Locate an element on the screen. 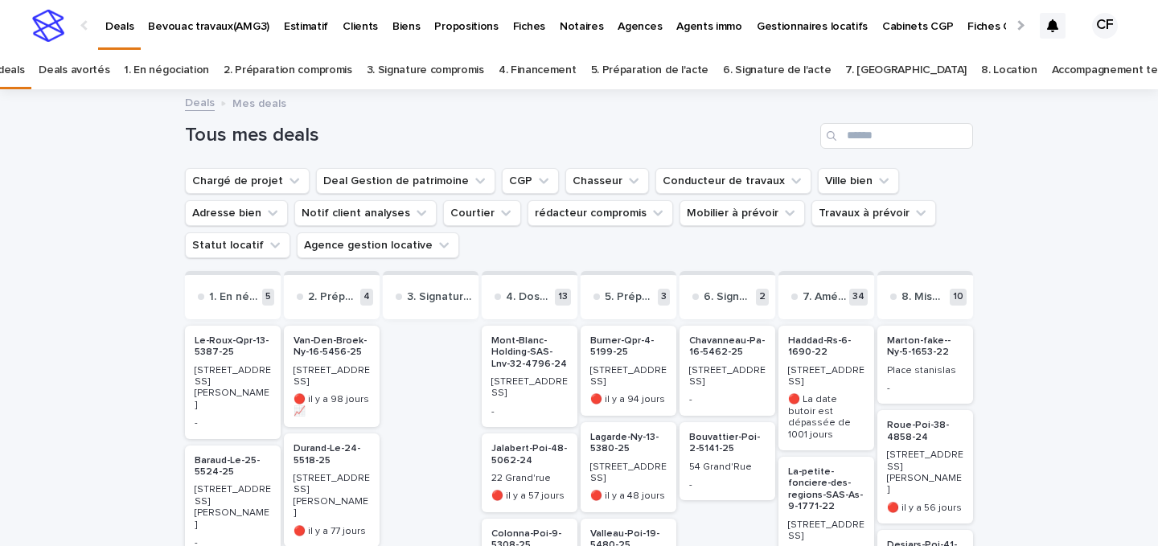 This screenshot has height=546, width=1158. a: Marton-fake--Ny-5-1653-22Place stanislas- is located at coordinates (925, 365).